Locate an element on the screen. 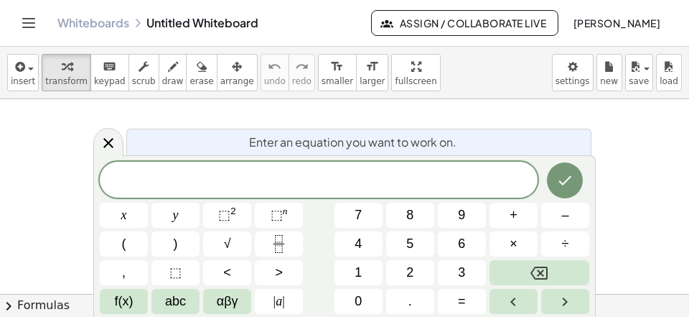  button: Less than is located at coordinates (227, 272).